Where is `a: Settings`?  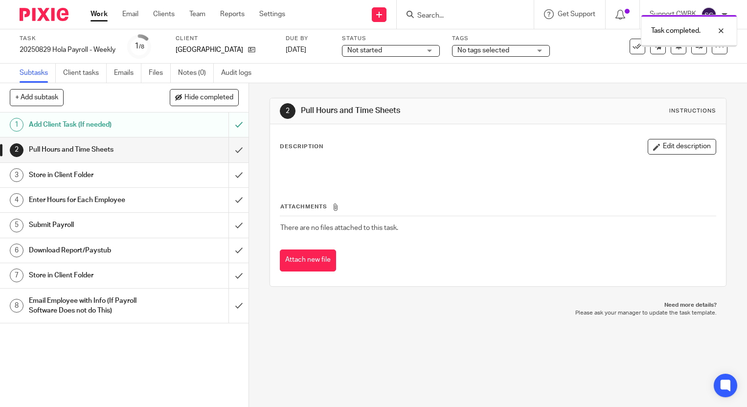 a: Settings is located at coordinates (272, 14).